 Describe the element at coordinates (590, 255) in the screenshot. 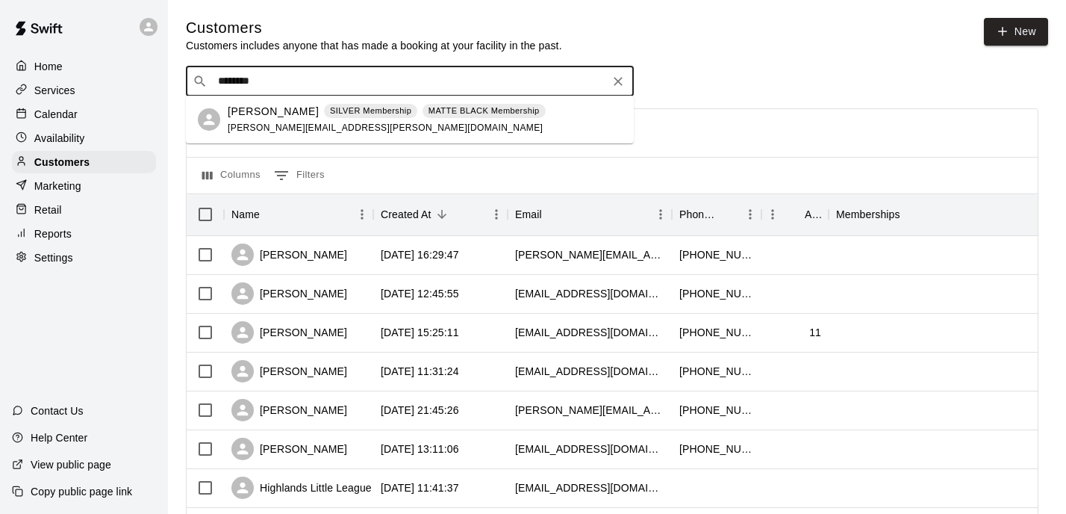

I see `div: daljit.khurana@gmail.com` at that location.